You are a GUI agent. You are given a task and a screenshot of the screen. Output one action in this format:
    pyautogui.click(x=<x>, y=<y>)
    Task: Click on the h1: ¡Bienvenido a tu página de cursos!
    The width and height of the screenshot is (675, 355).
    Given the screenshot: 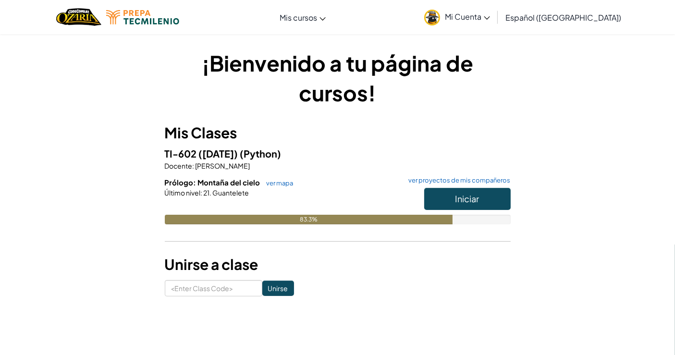 What is the action you would take?
    pyautogui.click(x=337, y=78)
    